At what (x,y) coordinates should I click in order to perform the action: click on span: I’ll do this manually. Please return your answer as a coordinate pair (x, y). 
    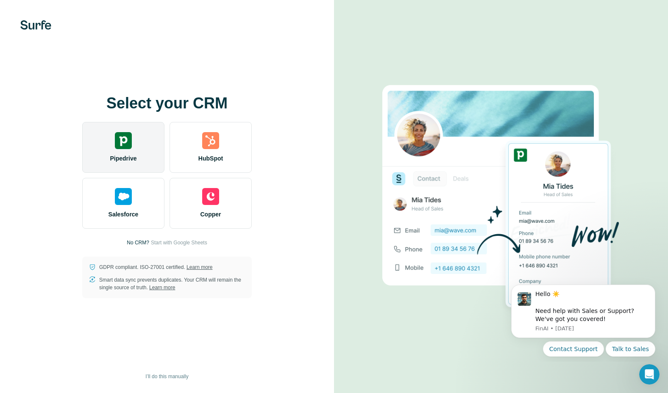
    Looking at the image, I should click on (167, 377).